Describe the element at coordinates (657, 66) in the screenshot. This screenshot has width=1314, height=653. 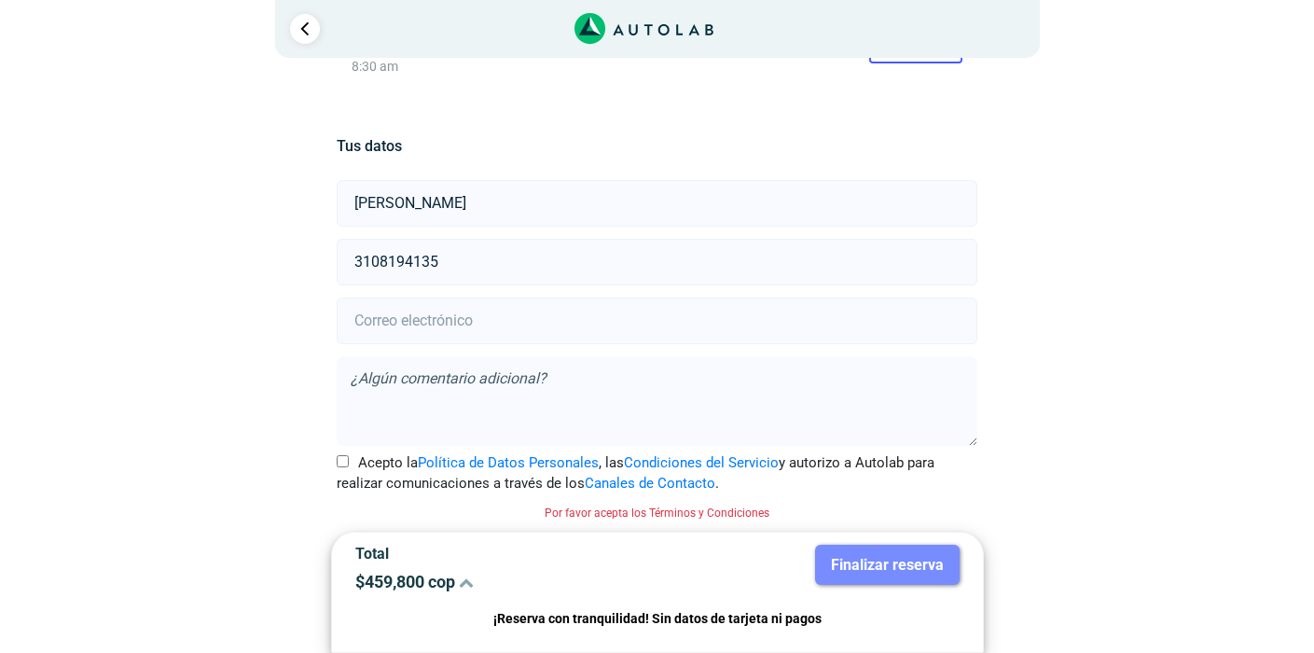
I see `p: 8:30 am` at that location.